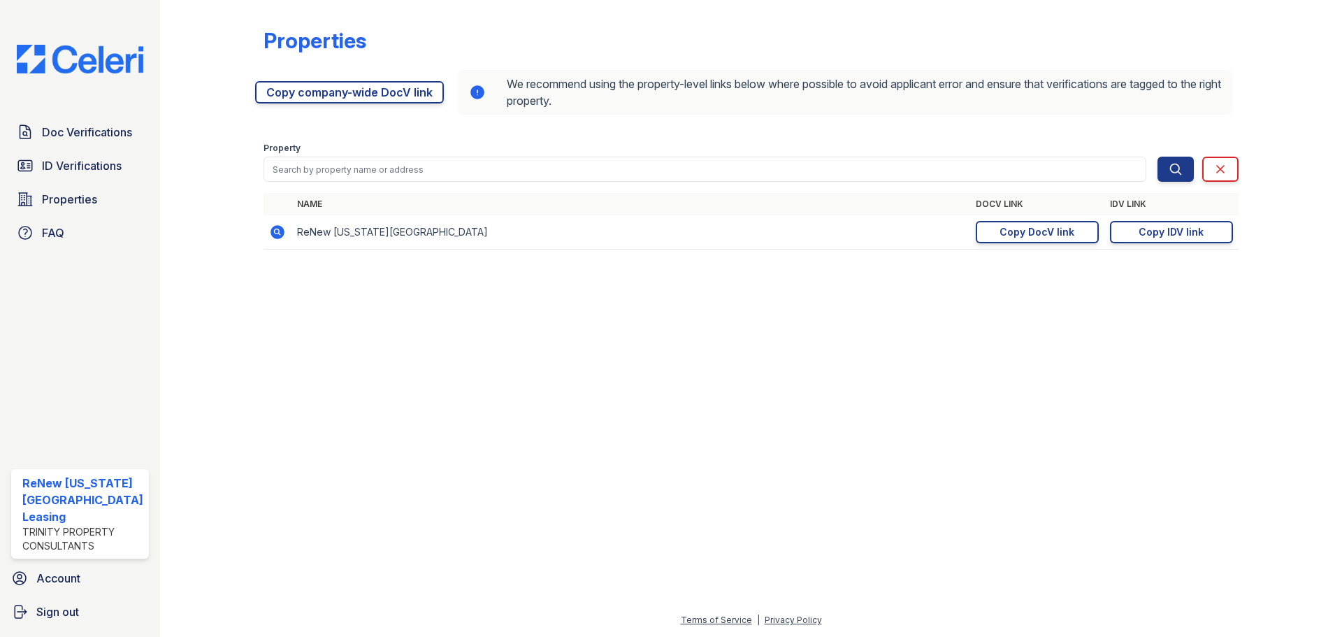  What do you see at coordinates (80, 233) in the screenshot?
I see `a: FAQ` at bounding box center [80, 233].